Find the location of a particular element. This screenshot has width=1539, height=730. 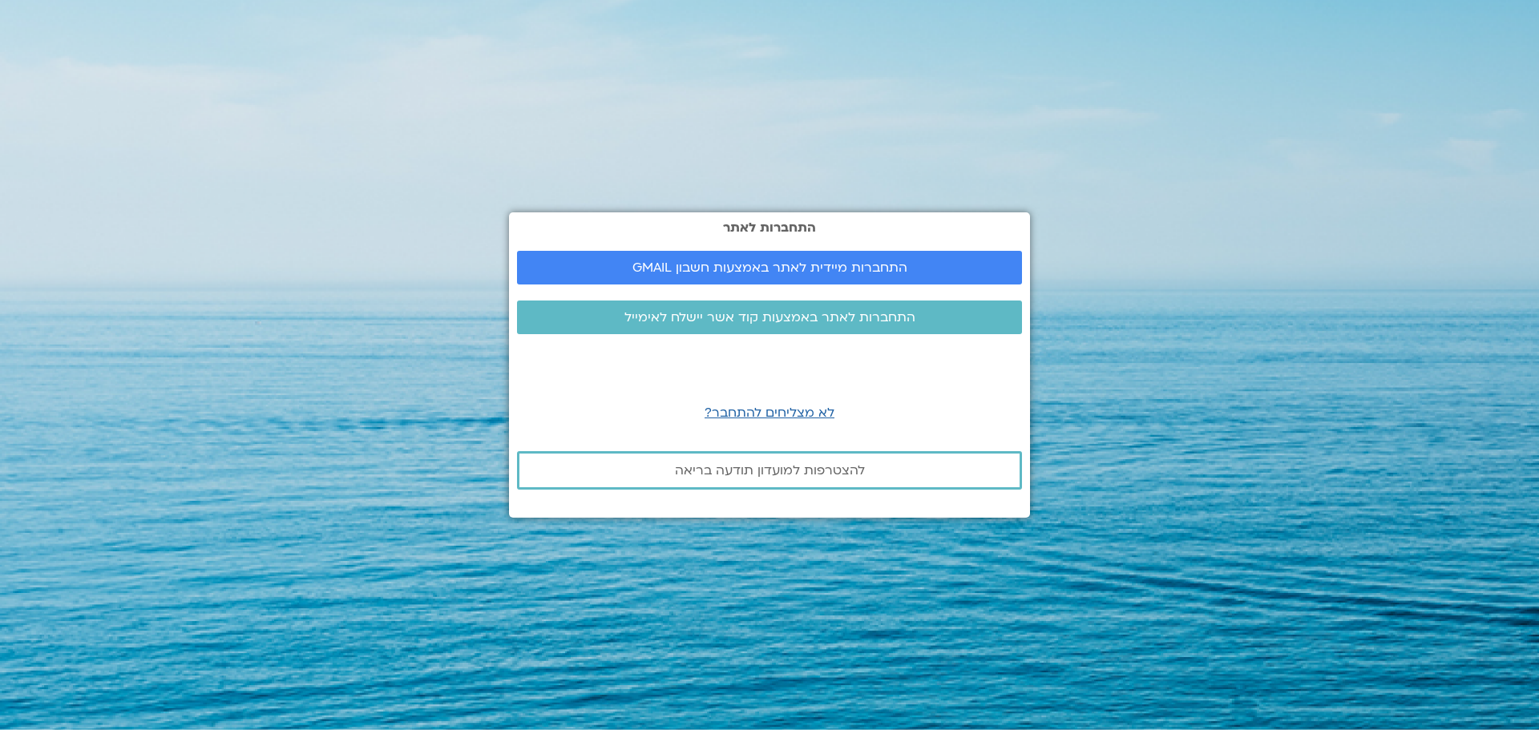

a: להצטרפות למועדון תודעה בריאה is located at coordinates (770, 471).